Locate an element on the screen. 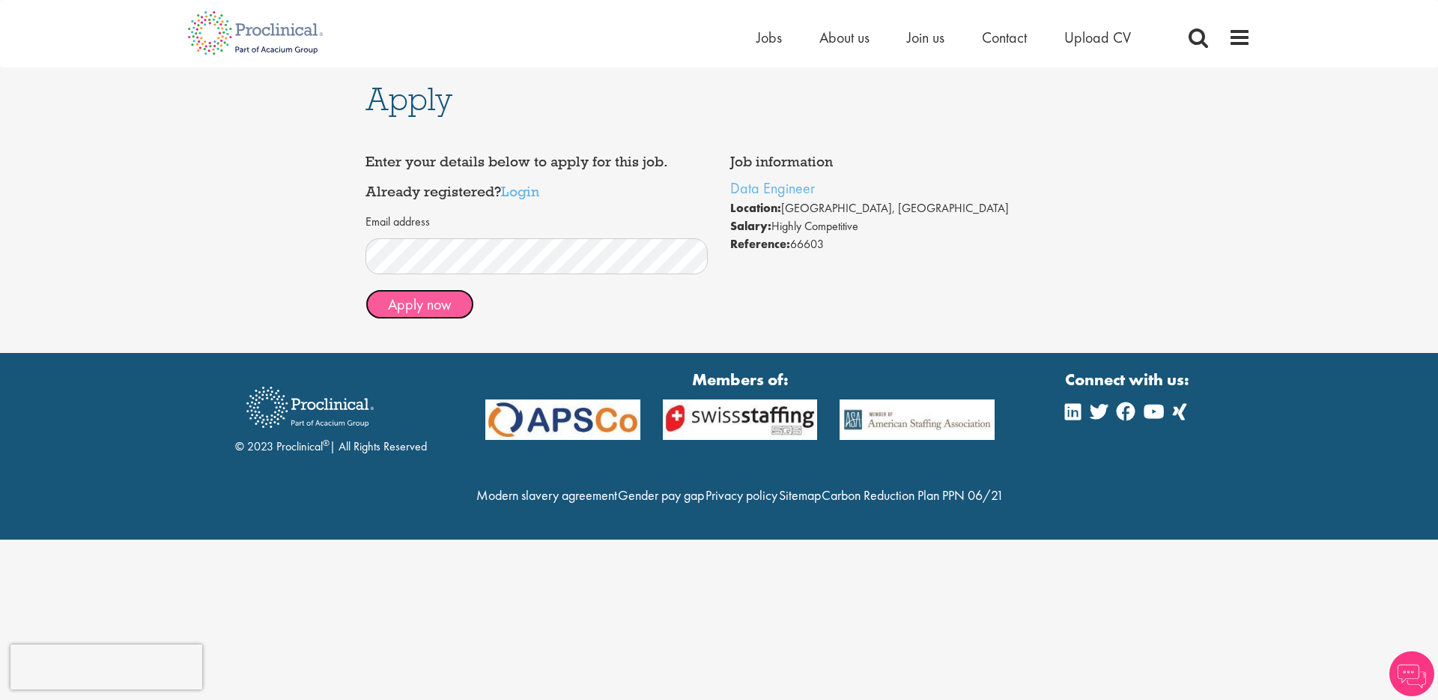 The height and width of the screenshot is (700, 1438). a: Sitemap is located at coordinates (800, 494).